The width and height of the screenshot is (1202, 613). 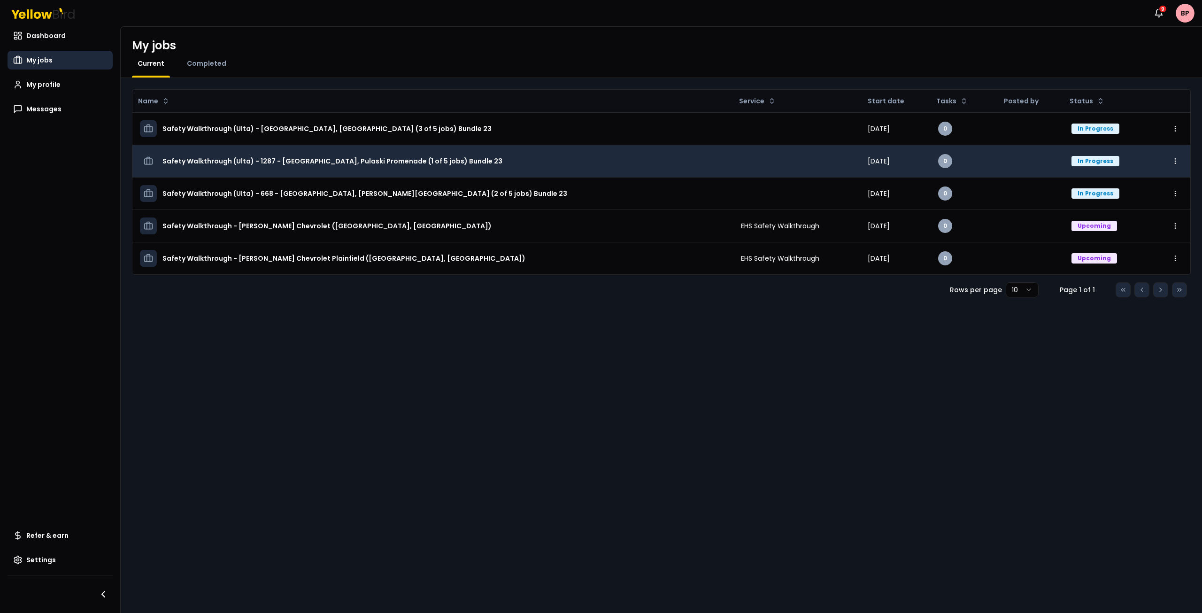 What do you see at coordinates (46, 36) in the screenshot?
I see `span: Dashboard` at bounding box center [46, 36].